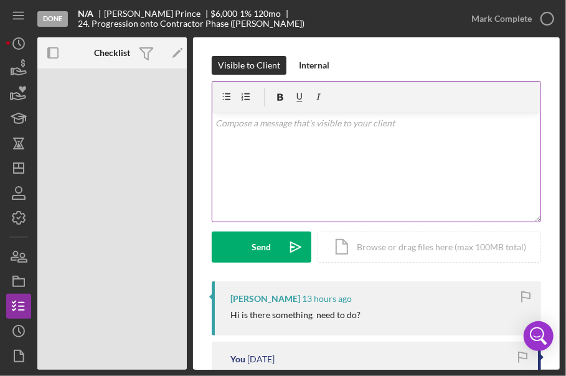  Describe the element at coordinates (245, 14) in the screenshot. I see `div: 1 %` at that location.